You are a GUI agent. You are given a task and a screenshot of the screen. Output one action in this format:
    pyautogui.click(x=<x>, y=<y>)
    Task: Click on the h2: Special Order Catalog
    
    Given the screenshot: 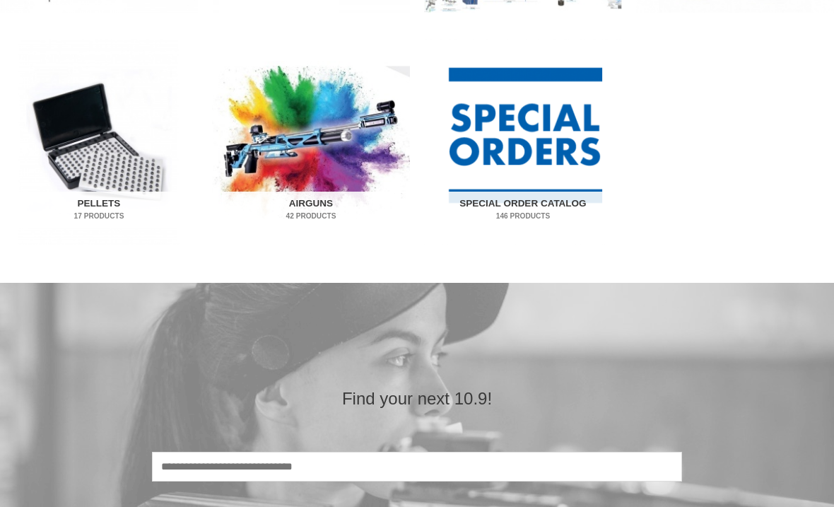 What is the action you would take?
    pyautogui.click(x=523, y=211)
    